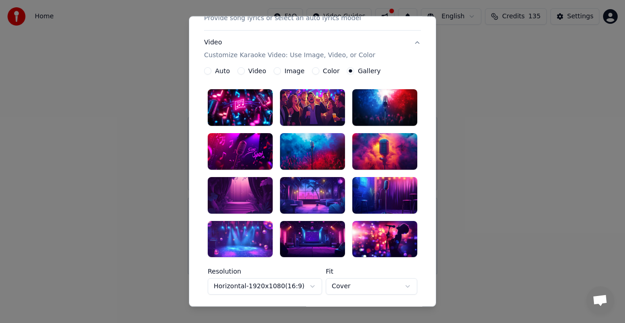 Image resolution: width=625 pixels, height=323 pixels. What do you see at coordinates (290, 55) in the screenshot?
I see `p: Customize Karaoke Video: Use Image, Video, or Color` at bounding box center [290, 55].